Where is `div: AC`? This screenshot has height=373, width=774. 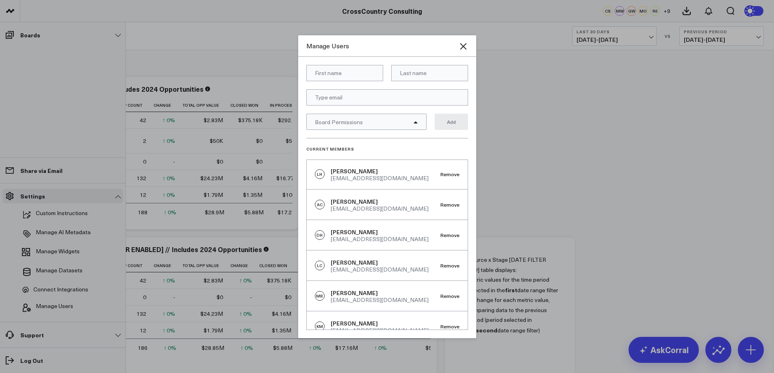
div: AC is located at coordinates (320, 205).